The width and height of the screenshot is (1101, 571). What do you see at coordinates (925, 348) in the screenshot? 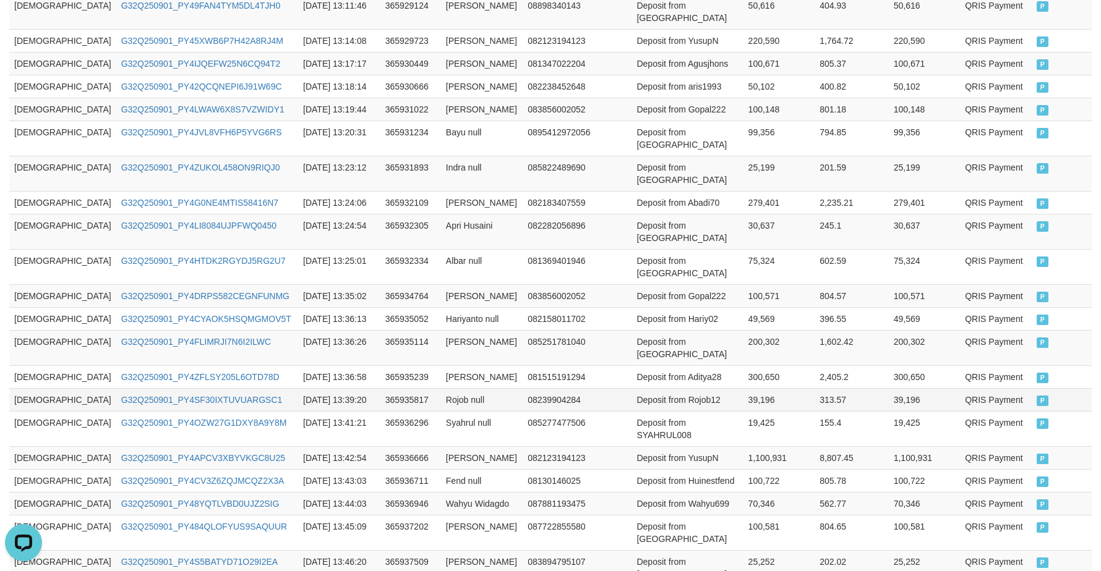
I see `td: 200,302` at bounding box center [925, 348].